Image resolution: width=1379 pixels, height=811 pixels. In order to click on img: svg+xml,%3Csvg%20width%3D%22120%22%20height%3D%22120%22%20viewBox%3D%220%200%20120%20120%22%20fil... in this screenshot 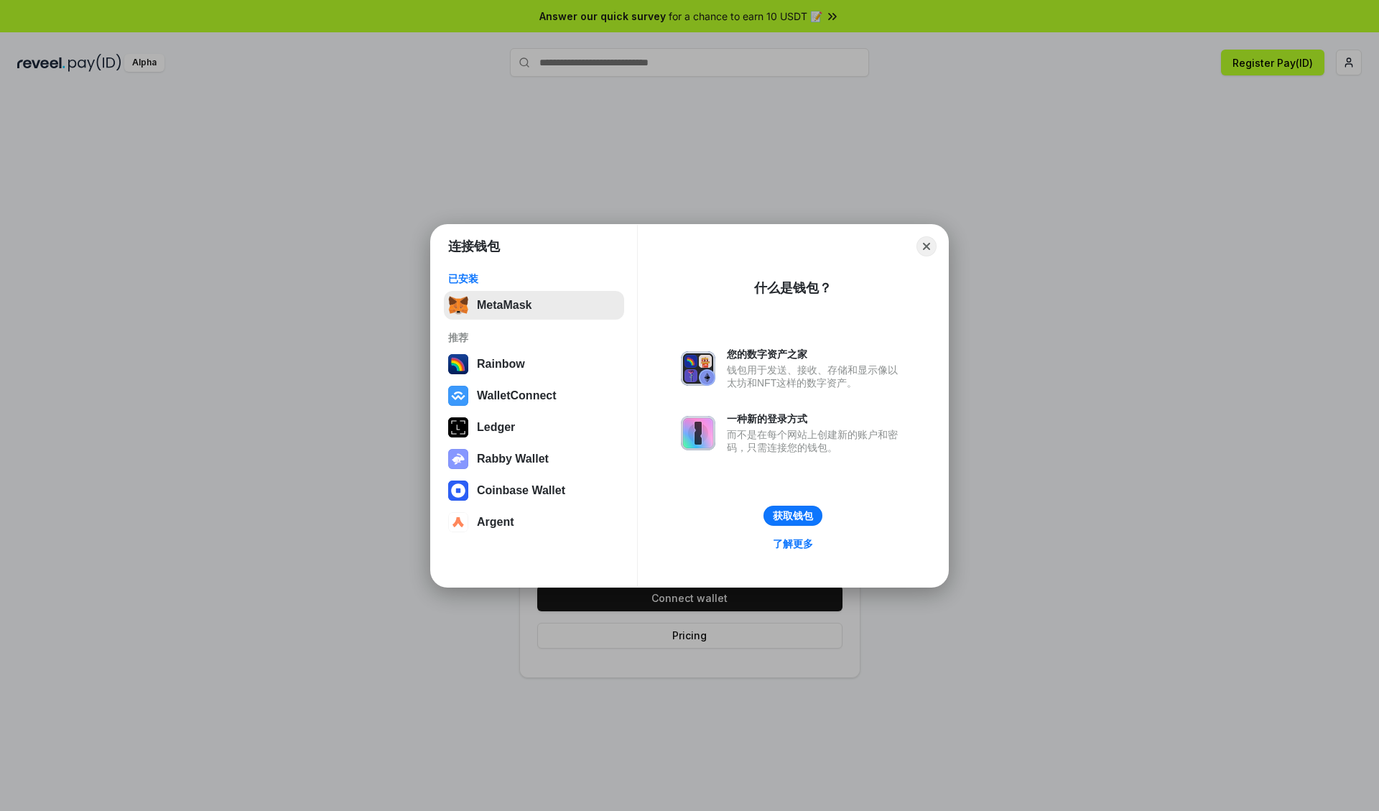, I will do `click(458, 364)`.